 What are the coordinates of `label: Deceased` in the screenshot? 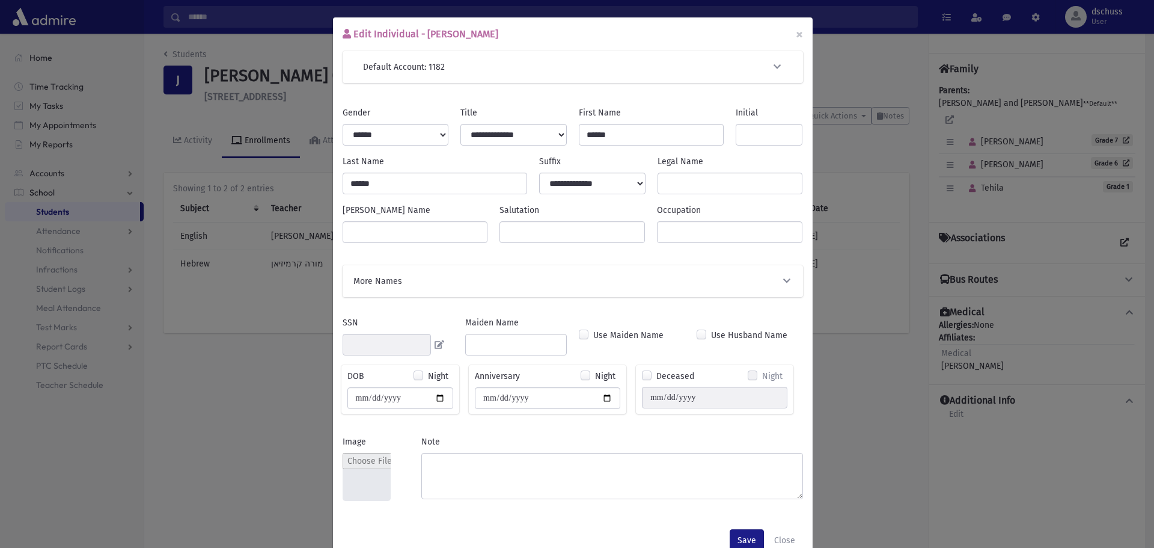 It's located at (675, 376).